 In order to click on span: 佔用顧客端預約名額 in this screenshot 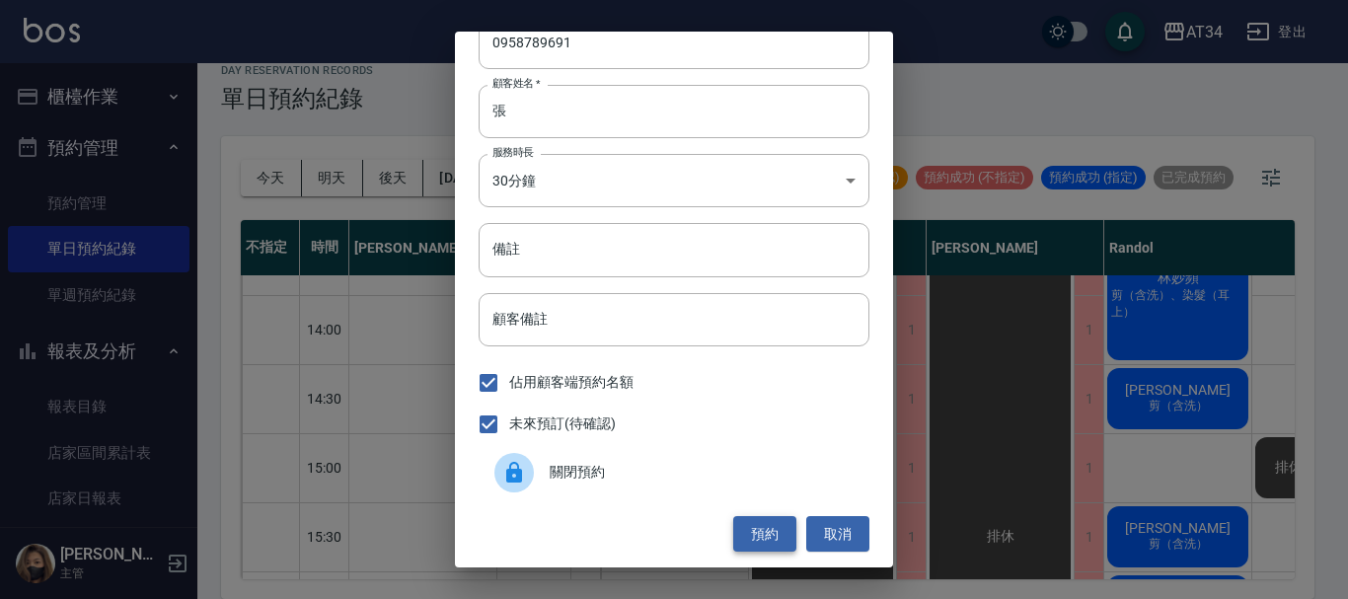, I will do `click(571, 382)`.